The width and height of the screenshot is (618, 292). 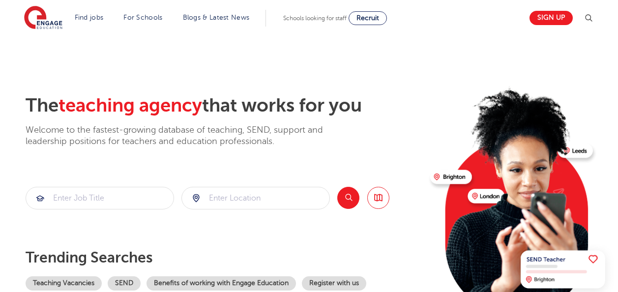 What do you see at coordinates (551, 18) in the screenshot?
I see `a: Sign up` at bounding box center [551, 18].